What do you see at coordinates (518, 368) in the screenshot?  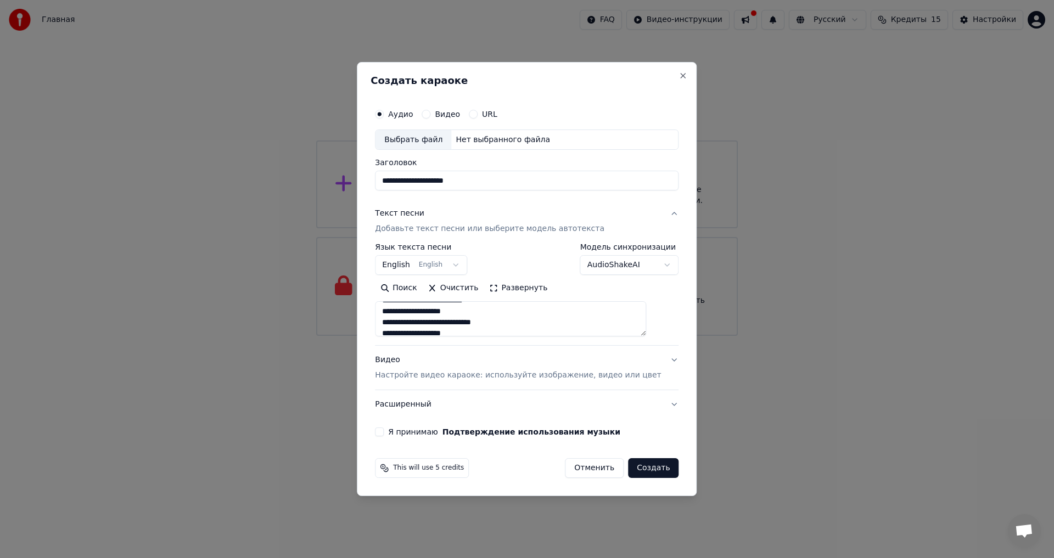 I see `div: Видео` at bounding box center [518, 368].